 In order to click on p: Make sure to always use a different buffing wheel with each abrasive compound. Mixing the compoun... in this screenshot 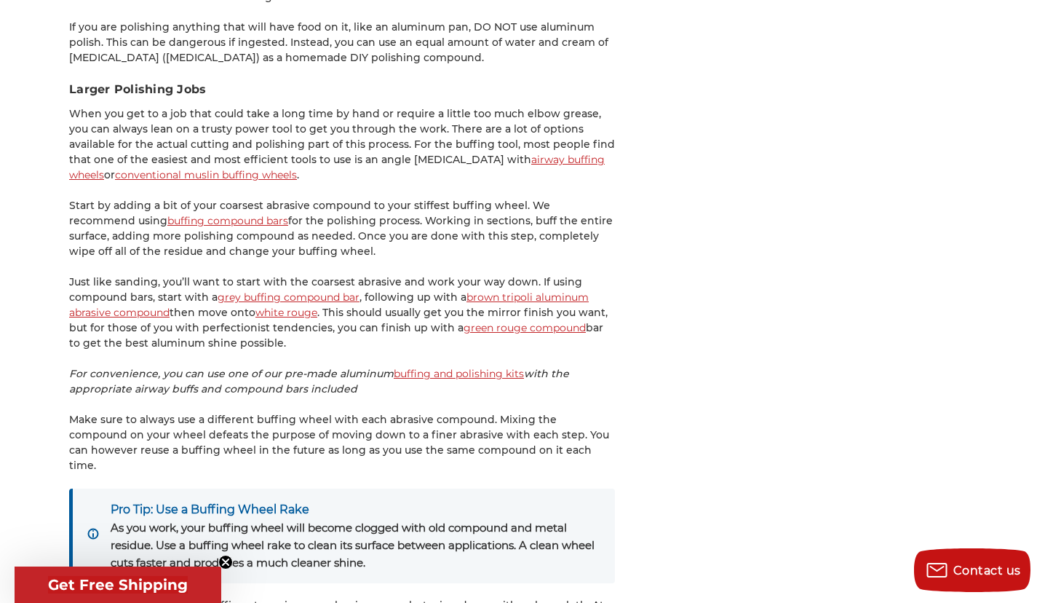, I will do `click(342, 443)`.